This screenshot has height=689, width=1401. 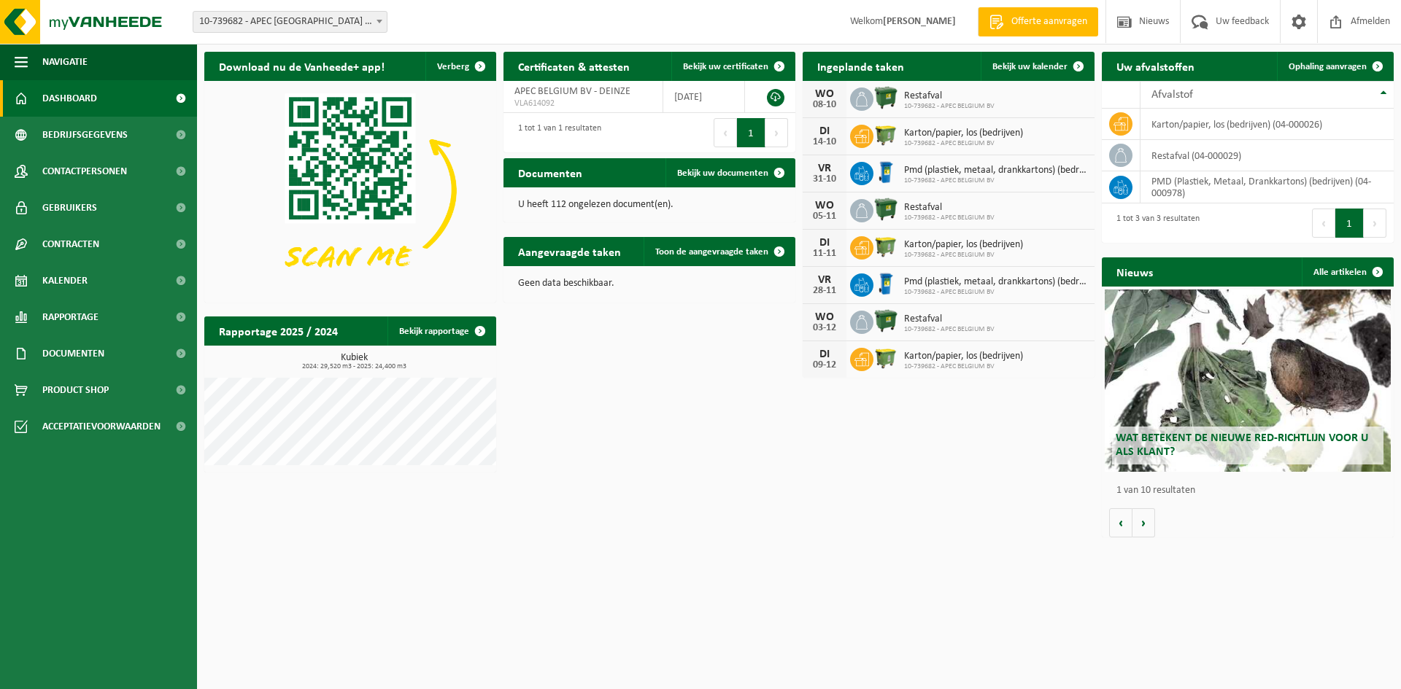 I want to click on h2: Download nu de Vanheede+ app!, so click(x=301, y=66).